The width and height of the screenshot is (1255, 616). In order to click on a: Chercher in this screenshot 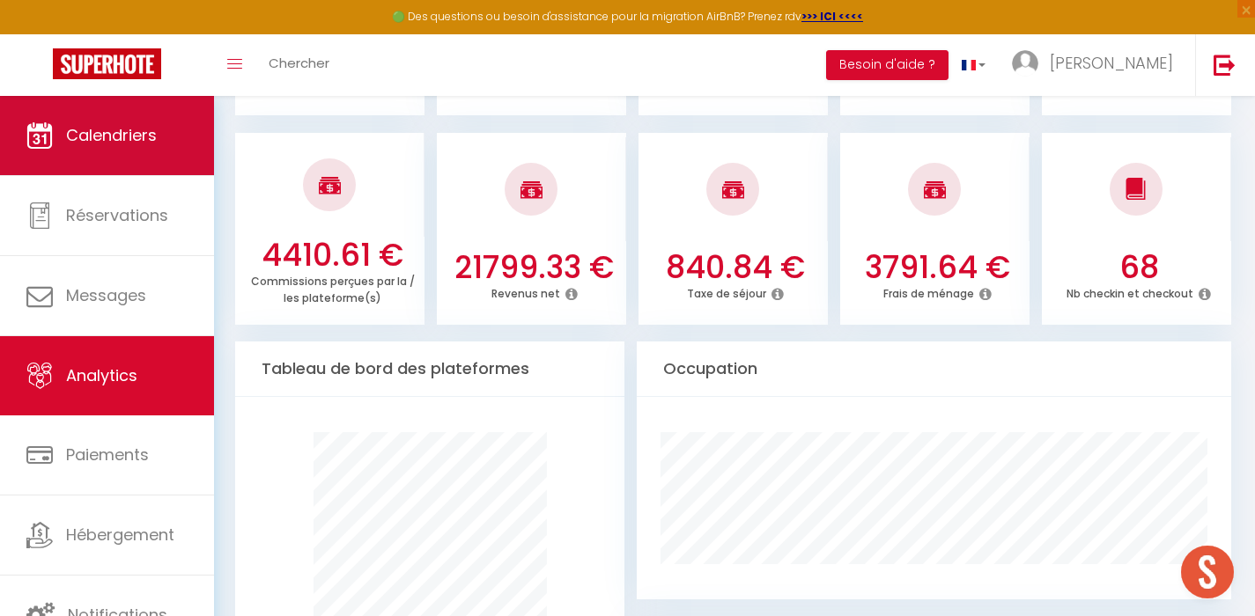, I will do `click(298, 65)`.